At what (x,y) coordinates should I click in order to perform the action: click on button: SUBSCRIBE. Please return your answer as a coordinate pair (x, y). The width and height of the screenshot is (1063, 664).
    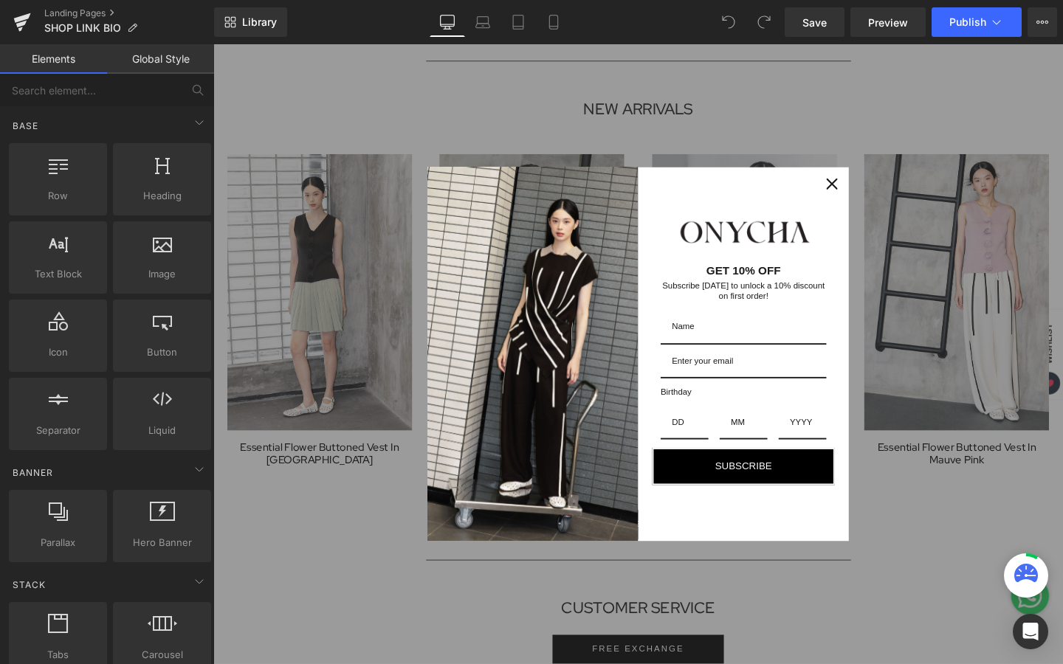
    Looking at the image, I should click on (557, 444).